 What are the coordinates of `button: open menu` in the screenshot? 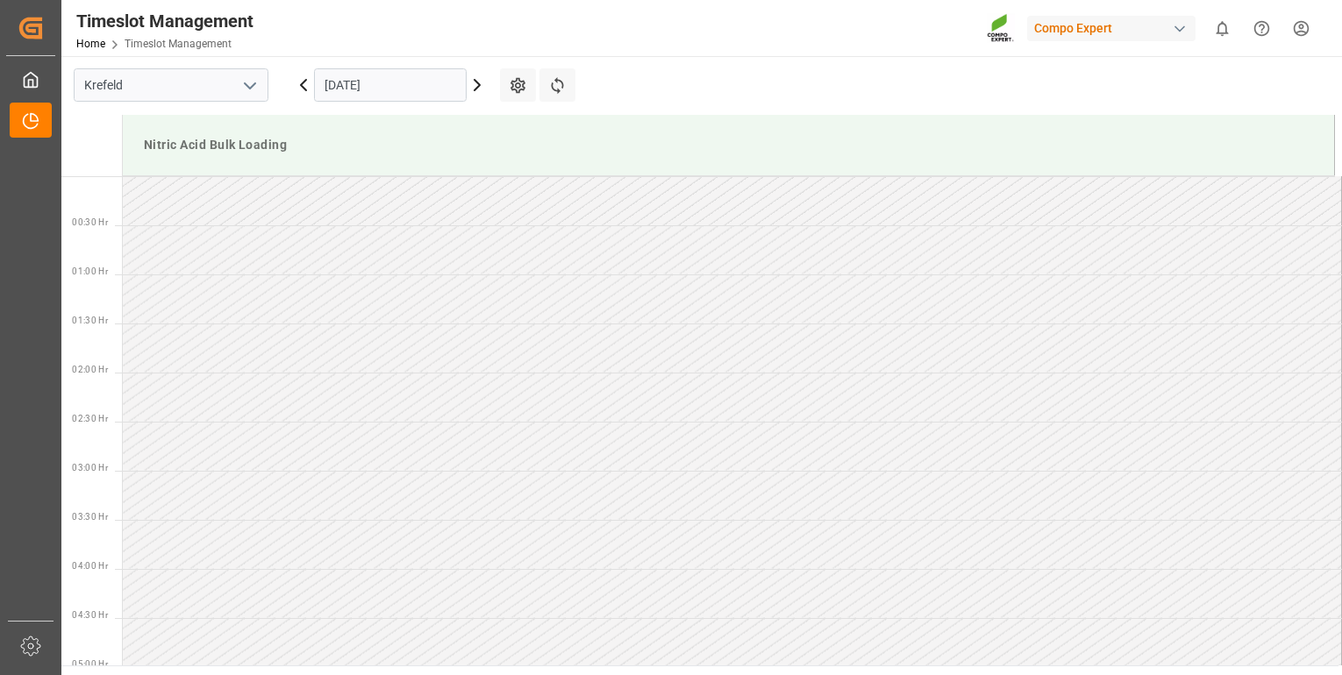 It's located at (249, 85).